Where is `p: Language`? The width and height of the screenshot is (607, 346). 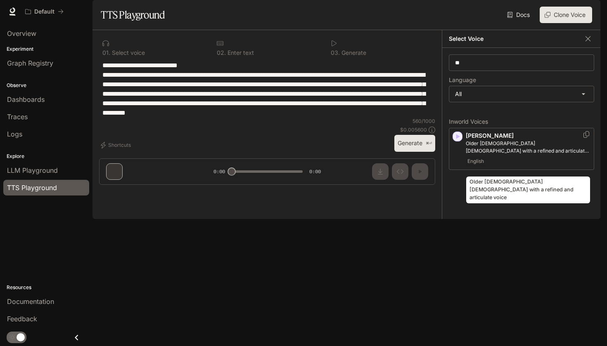 p: Language is located at coordinates (463, 80).